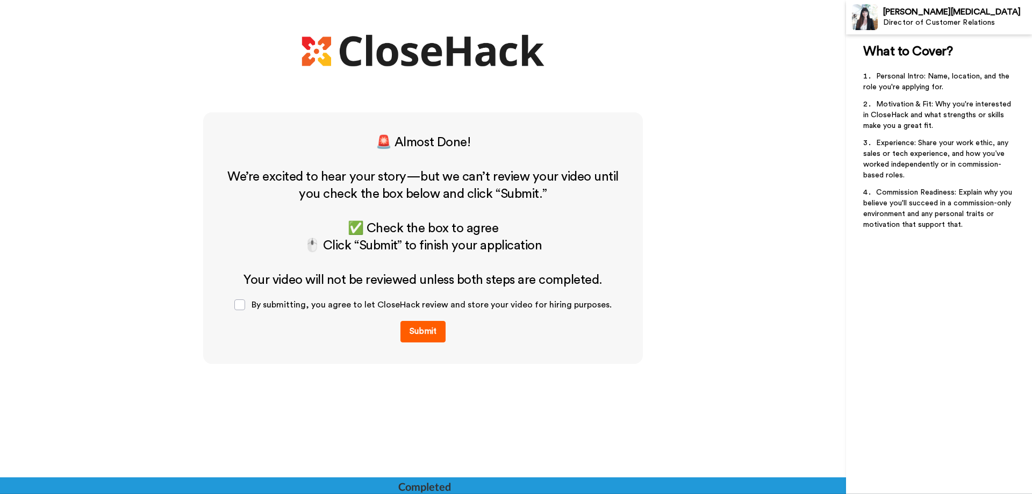 Image resolution: width=1032 pixels, height=494 pixels. Describe the element at coordinates (939, 209) in the screenshot. I see `span: Commission Readiness: Explain why you believe you'll succeed in a commission-only environment and...` at that location.